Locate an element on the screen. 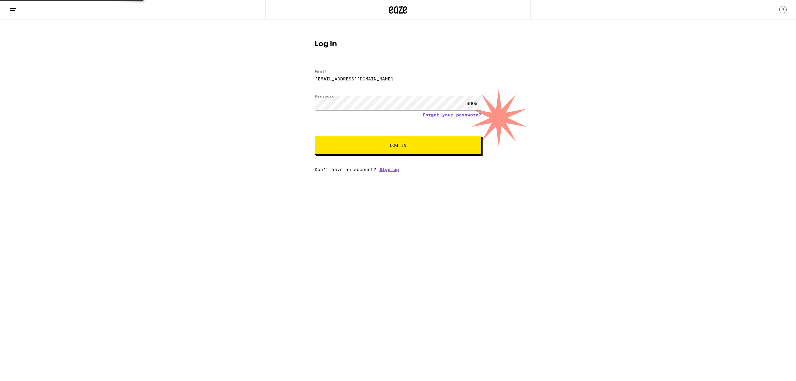  label: Email is located at coordinates (321, 72).